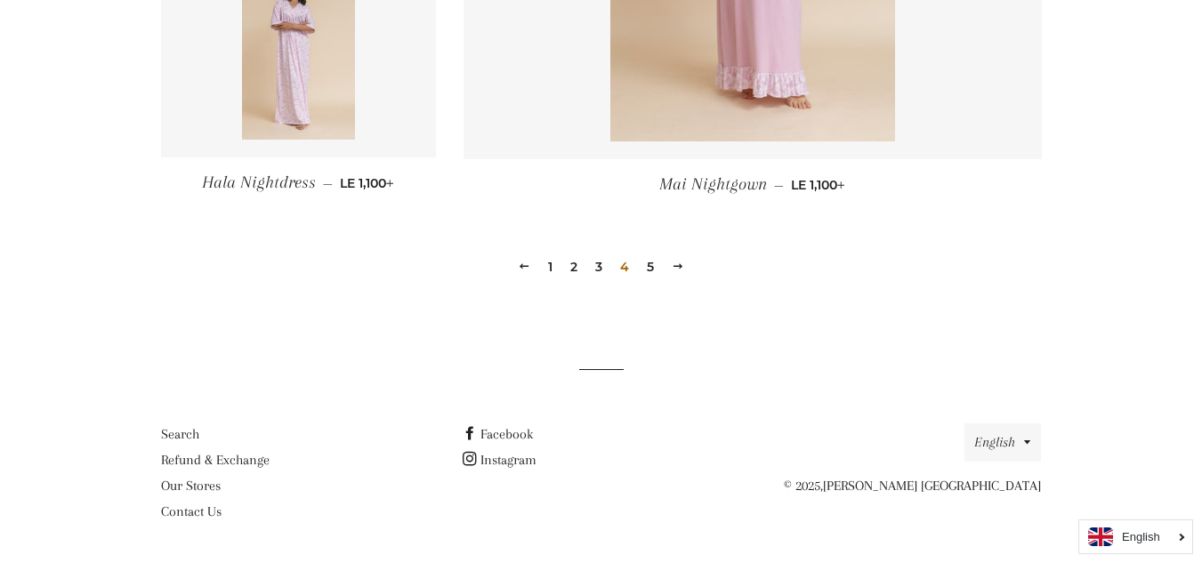 The width and height of the screenshot is (1202, 563). I want to click on a: 3, so click(599, 267).